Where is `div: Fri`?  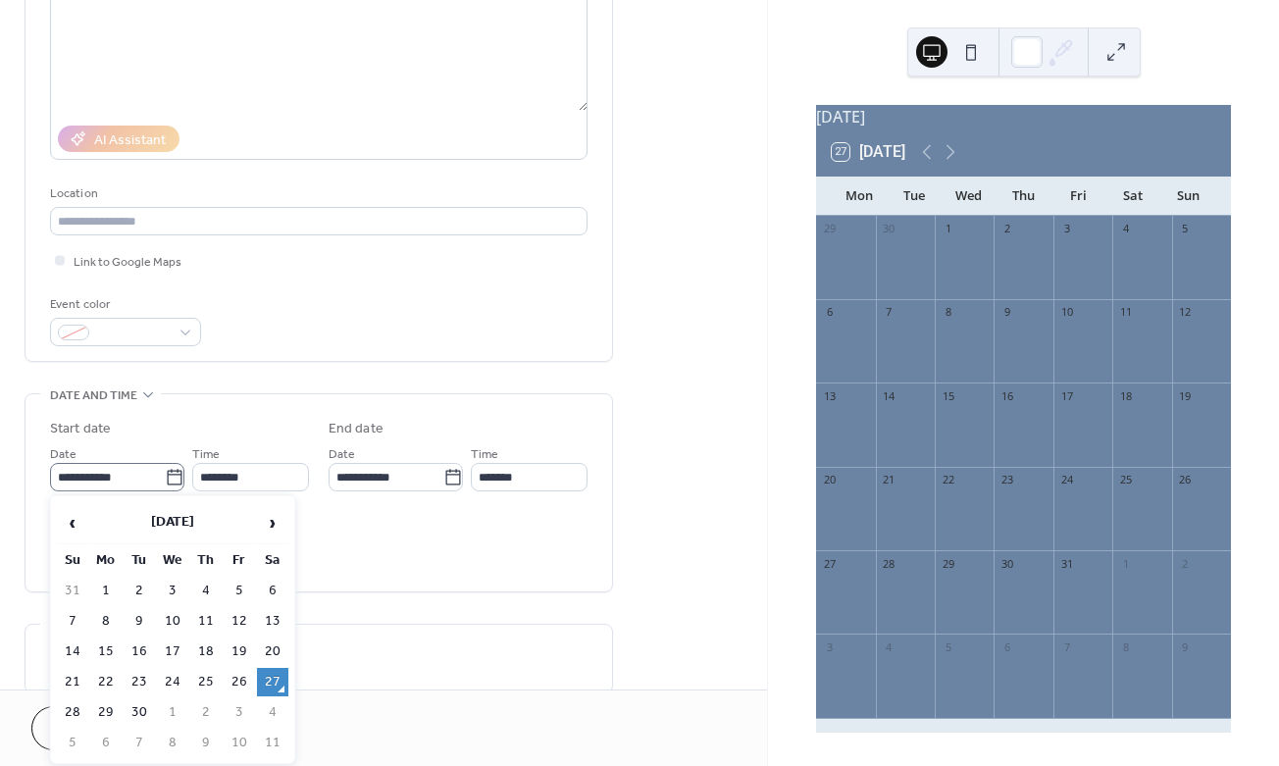
div: Fri is located at coordinates (1079, 196).